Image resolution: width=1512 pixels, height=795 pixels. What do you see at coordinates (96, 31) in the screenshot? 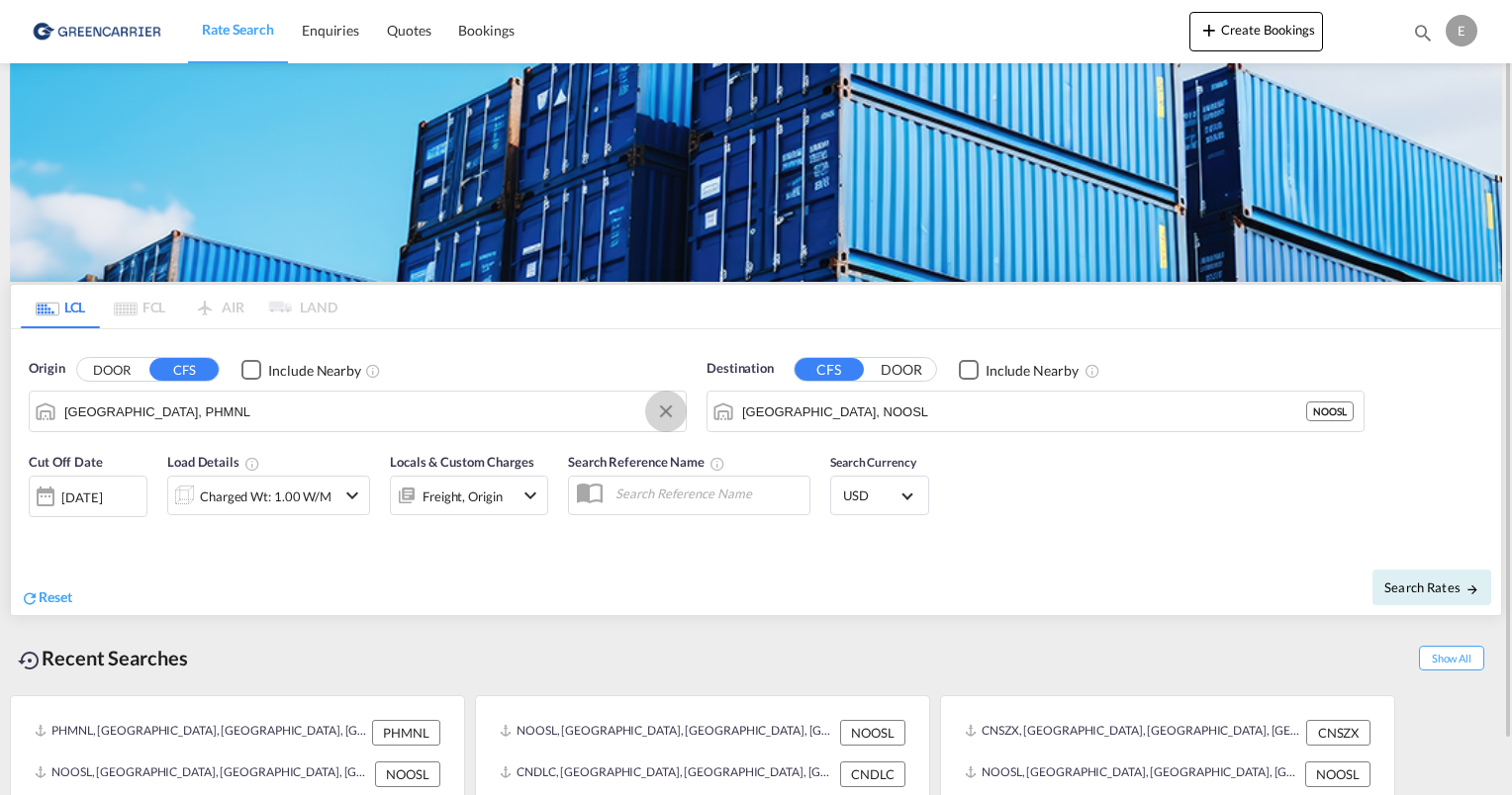
I see `img: e39c37208afe11efa9cb1d7a6ea7d6f5.png` at bounding box center [96, 31].